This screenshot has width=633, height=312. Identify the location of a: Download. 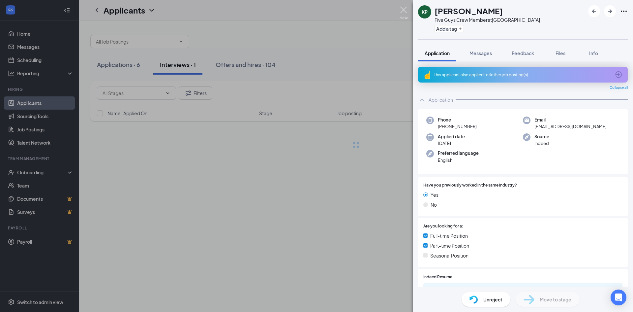
(615, 290).